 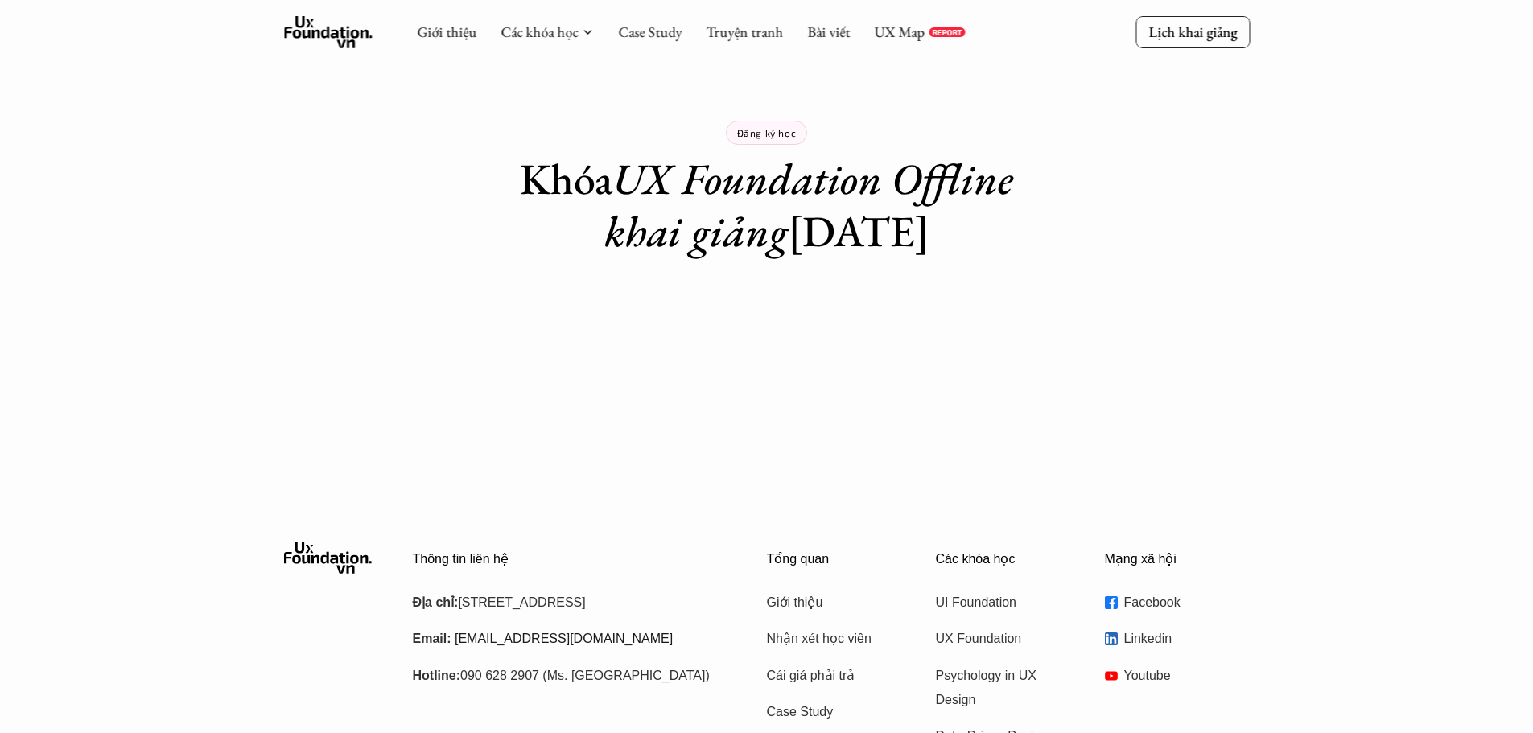 What do you see at coordinates (1187, 676) in the screenshot?
I see `p: Youtube` at bounding box center [1187, 676].